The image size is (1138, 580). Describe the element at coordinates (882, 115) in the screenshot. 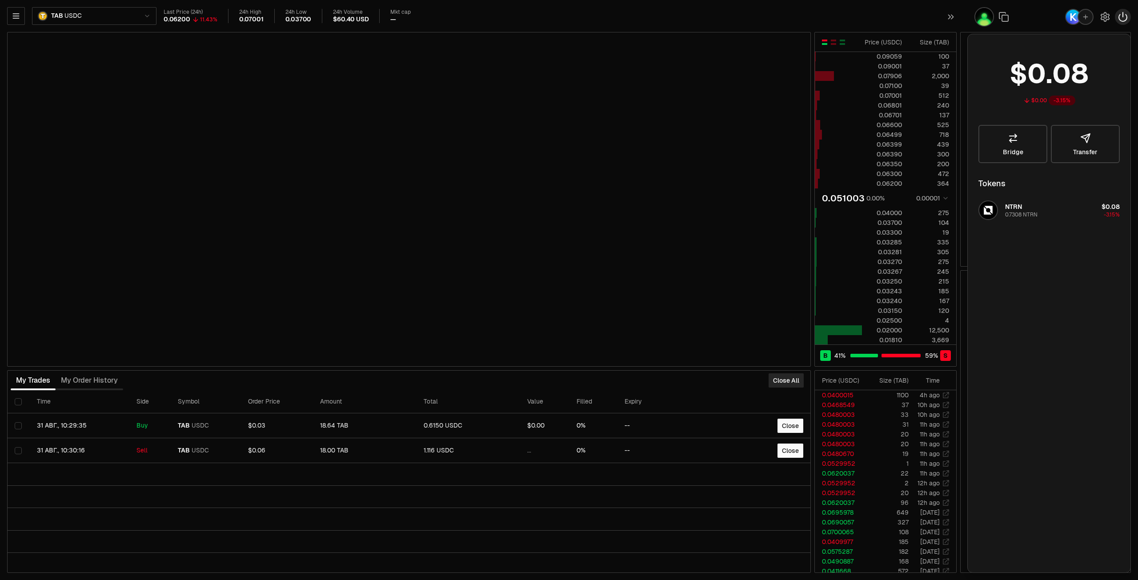

I see `div: 0.06701` at that location.